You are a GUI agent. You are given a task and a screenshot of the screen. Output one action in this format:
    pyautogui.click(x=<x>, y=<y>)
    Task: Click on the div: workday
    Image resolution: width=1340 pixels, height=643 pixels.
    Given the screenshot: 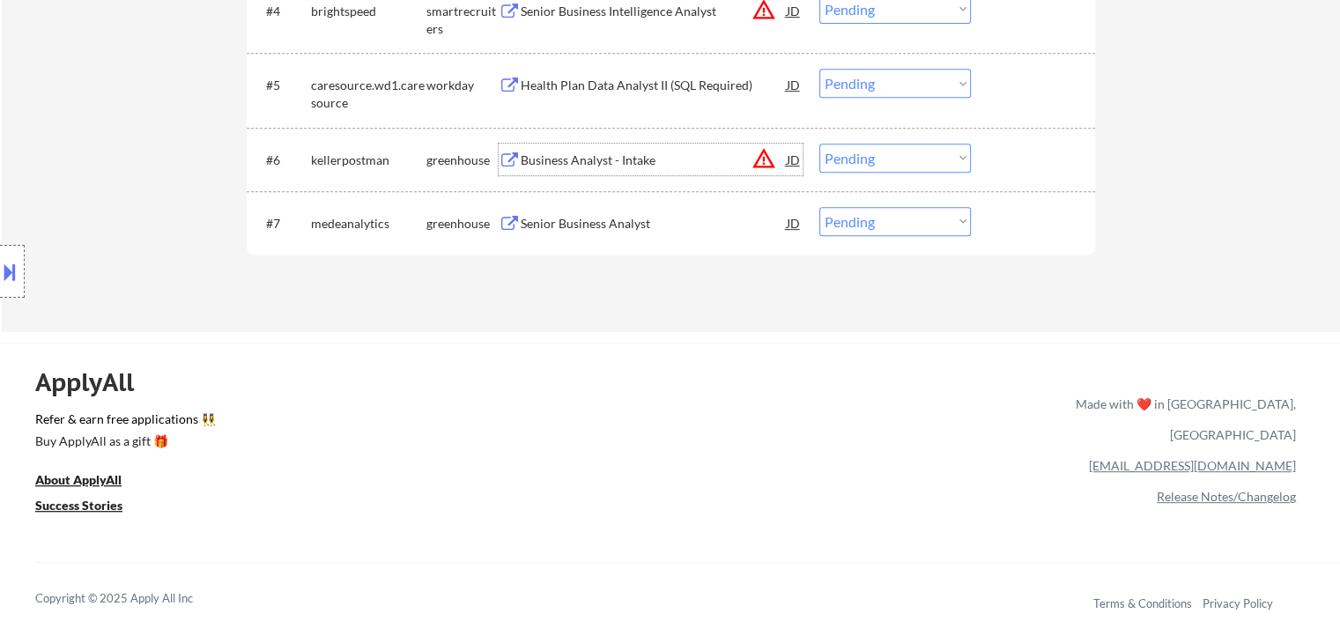 What is the action you would take?
    pyautogui.click(x=462, y=85)
    